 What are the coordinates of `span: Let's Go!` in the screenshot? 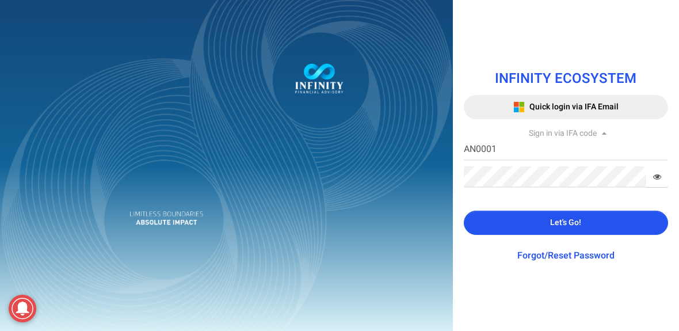 It's located at (565, 222).